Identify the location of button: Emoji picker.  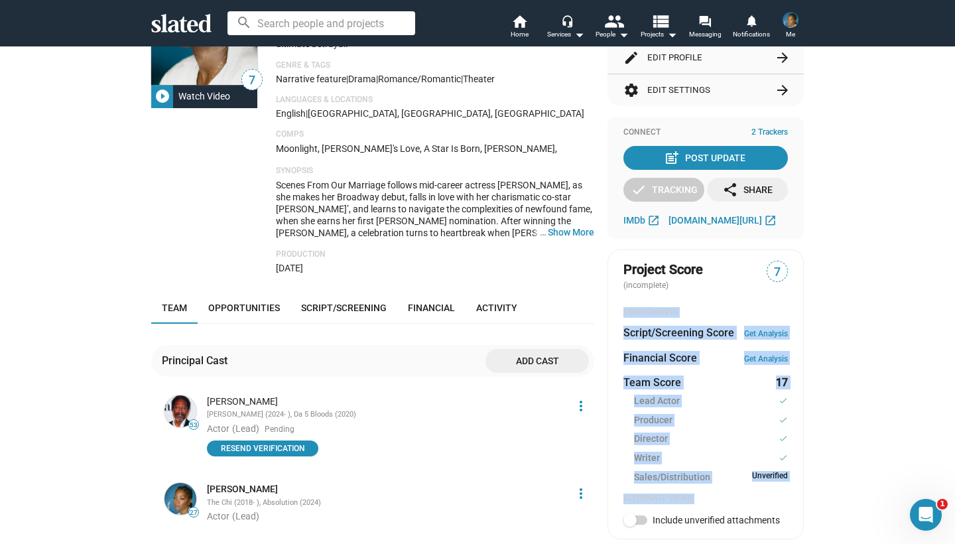
(47, 440).